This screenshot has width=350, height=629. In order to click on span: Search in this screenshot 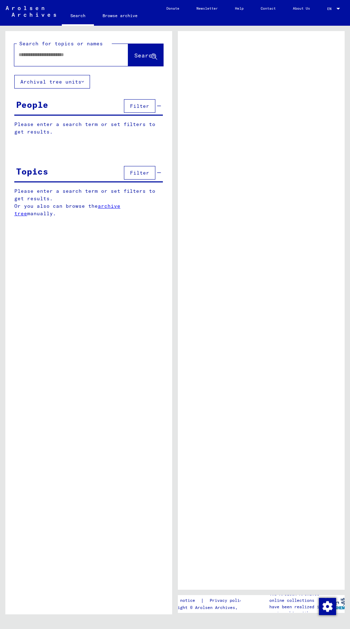, I will do `click(145, 55)`.